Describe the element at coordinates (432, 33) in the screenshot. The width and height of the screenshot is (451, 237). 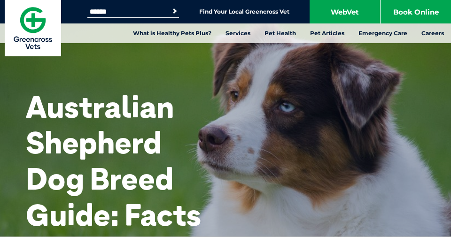
I see `a: Careers` at that location.